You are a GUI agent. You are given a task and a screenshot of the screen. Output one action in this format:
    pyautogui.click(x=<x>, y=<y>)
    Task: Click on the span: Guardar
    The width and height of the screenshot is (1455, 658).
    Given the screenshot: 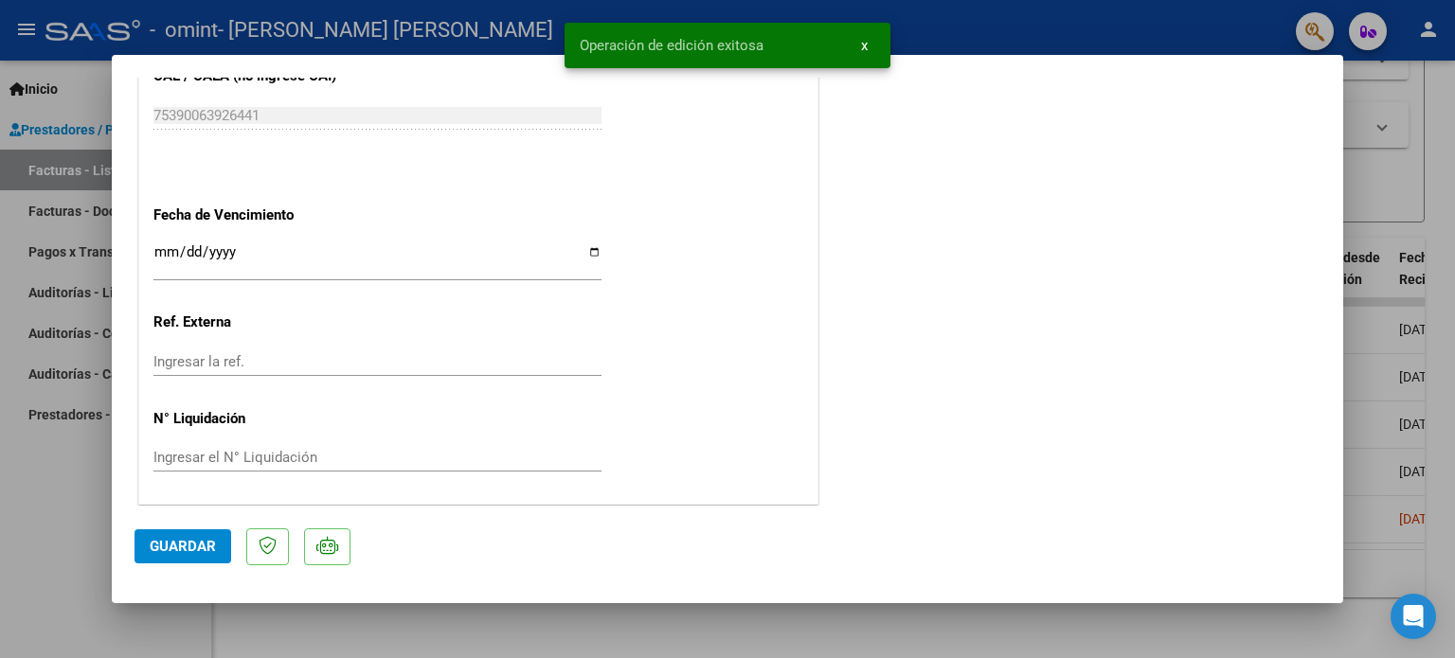 What is the action you would take?
    pyautogui.click(x=183, y=547)
    